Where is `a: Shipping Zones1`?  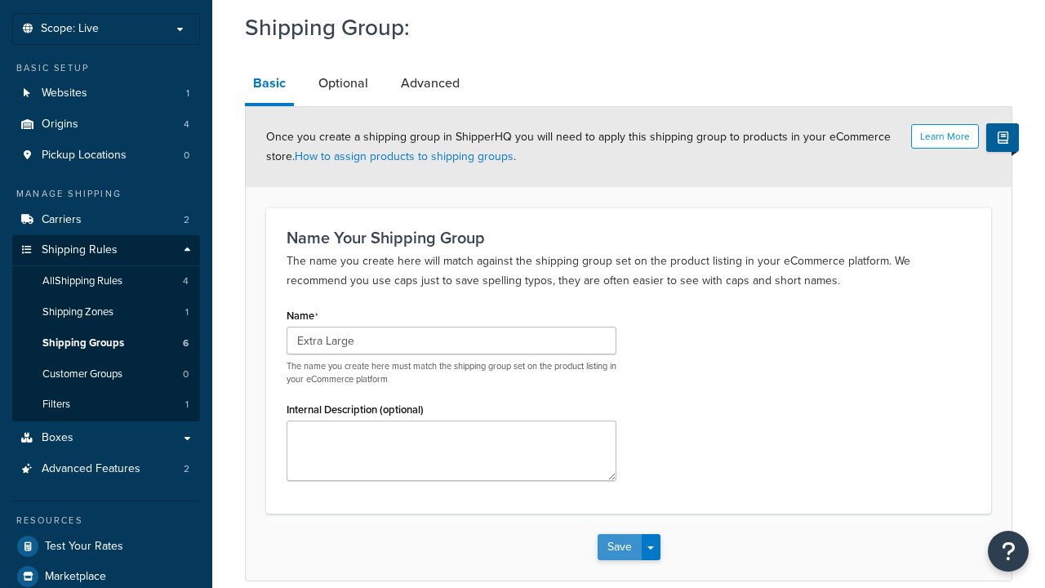
a: Shipping Zones1 is located at coordinates (106, 312).